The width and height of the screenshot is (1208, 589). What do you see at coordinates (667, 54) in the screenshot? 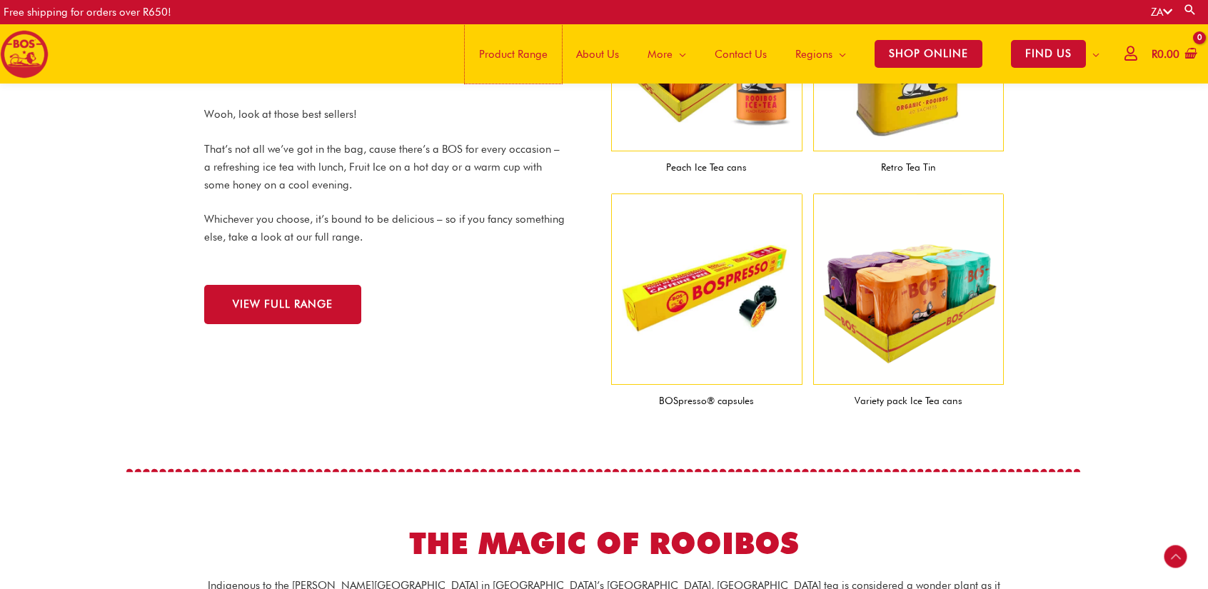
I see `a: More` at bounding box center [667, 54].